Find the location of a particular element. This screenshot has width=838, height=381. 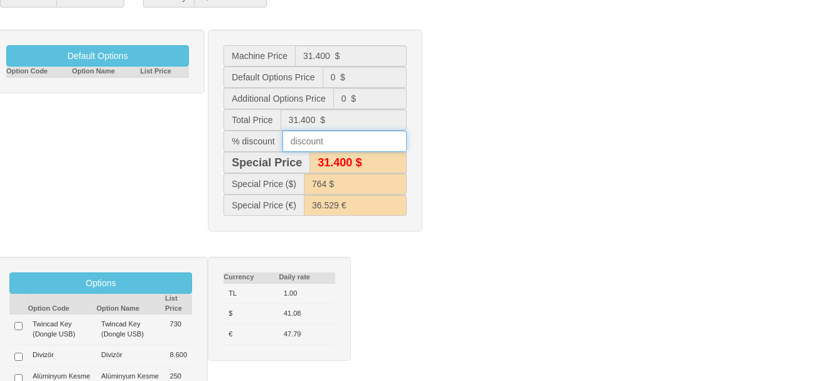

td: 730 is located at coordinates (179, 329).